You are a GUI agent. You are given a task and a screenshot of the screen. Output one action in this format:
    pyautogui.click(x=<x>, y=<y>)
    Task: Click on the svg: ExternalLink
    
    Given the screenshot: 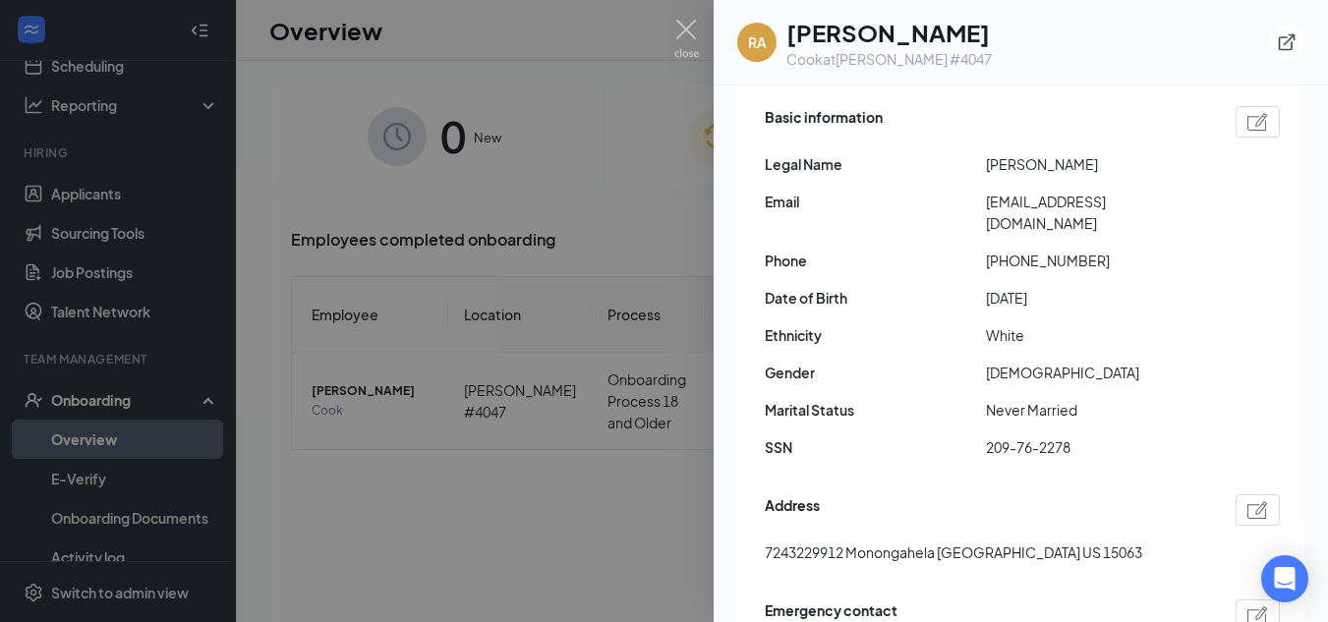 What is the action you would take?
    pyautogui.click(x=1287, y=42)
    